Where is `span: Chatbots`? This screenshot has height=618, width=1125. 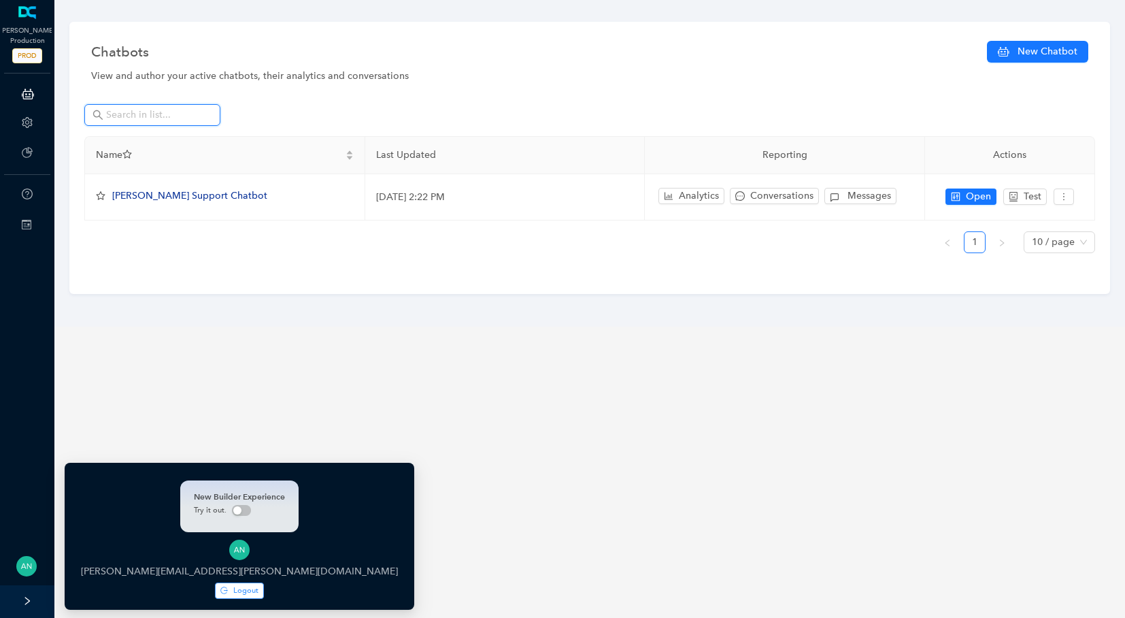 span: Chatbots is located at coordinates (120, 52).